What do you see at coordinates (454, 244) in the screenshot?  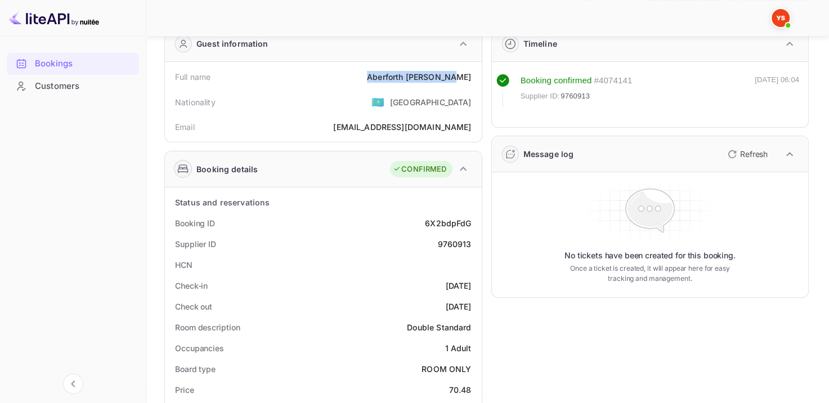 I see `div: 9760913` at bounding box center [454, 244].